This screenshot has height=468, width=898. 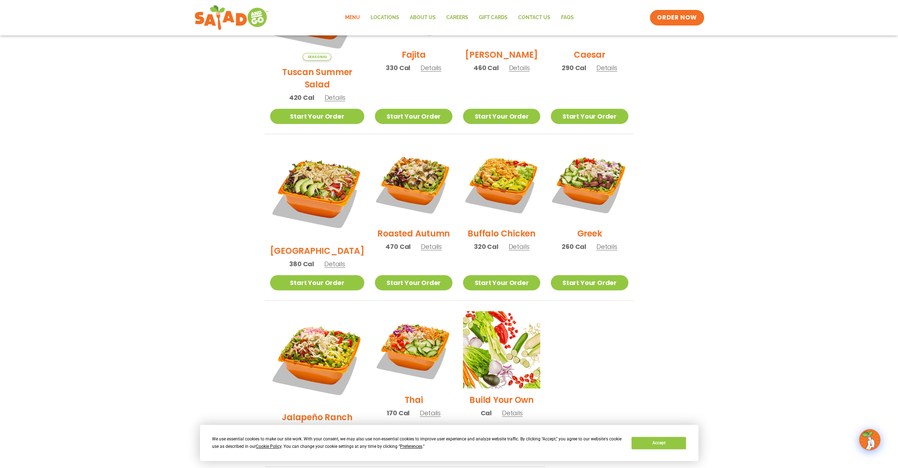 I want to click on h2: Tuscan Summer Salad, so click(x=317, y=78).